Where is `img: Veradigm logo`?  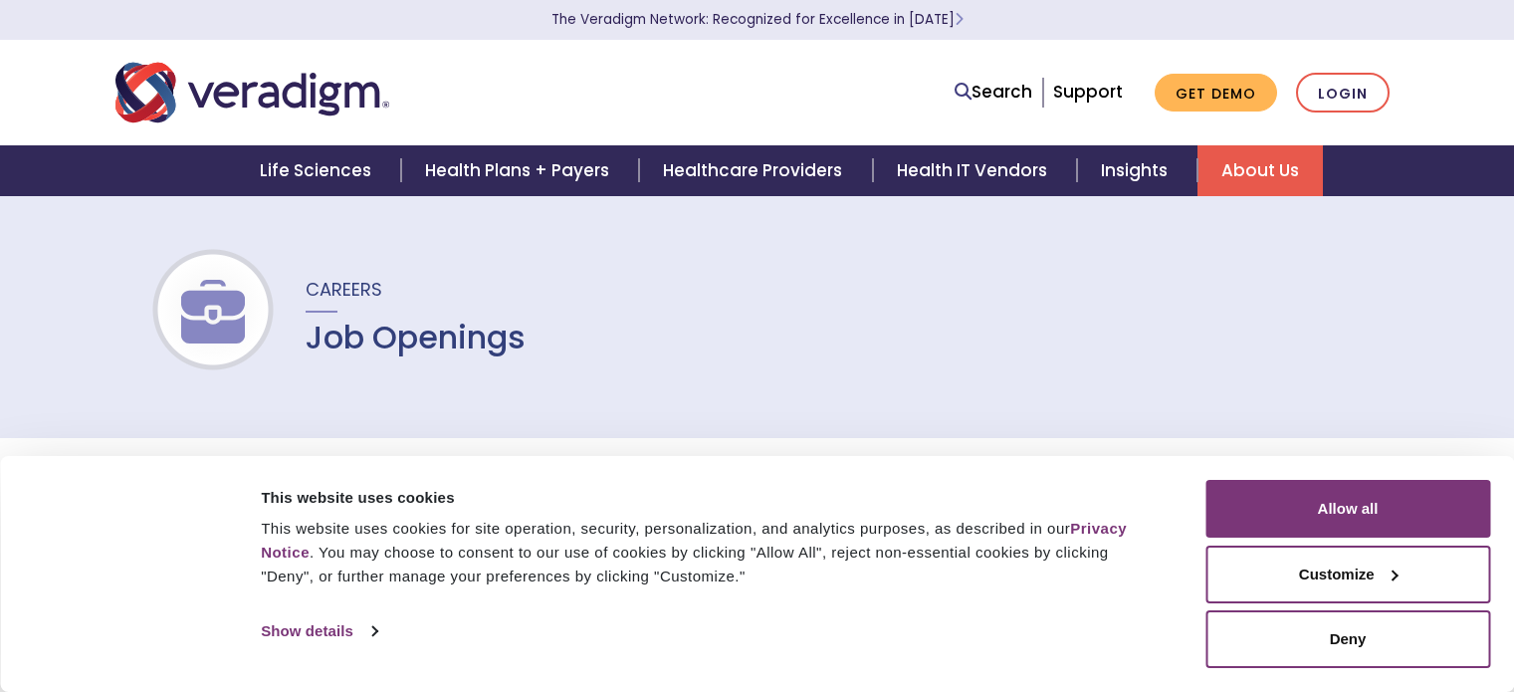
img: Veradigm logo is located at coordinates (252, 93).